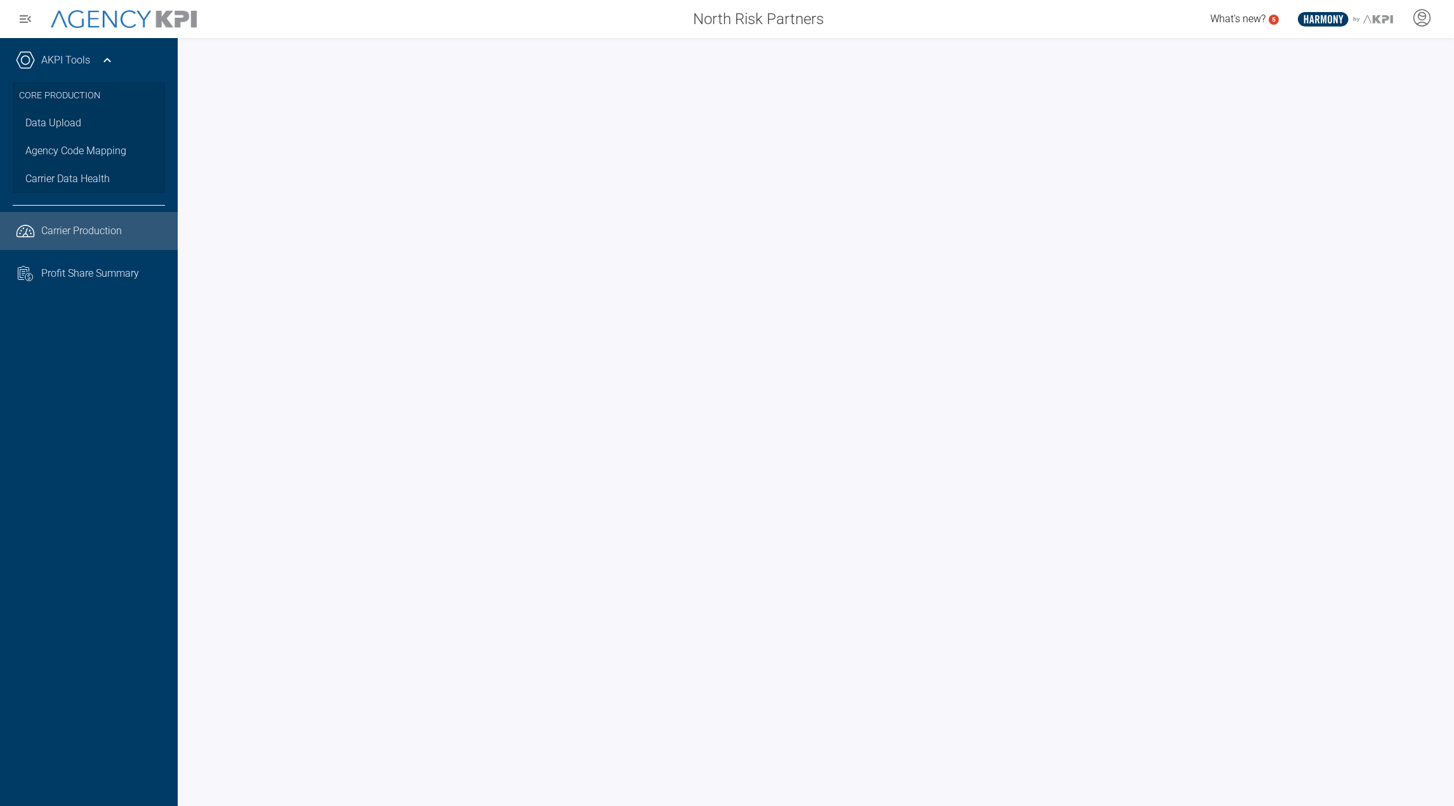 The width and height of the screenshot is (1454, 806). What do you see at coordinates (81, 231) in the screenshot?
I see `span: Carrier Production` at bounding box center [81, 231].